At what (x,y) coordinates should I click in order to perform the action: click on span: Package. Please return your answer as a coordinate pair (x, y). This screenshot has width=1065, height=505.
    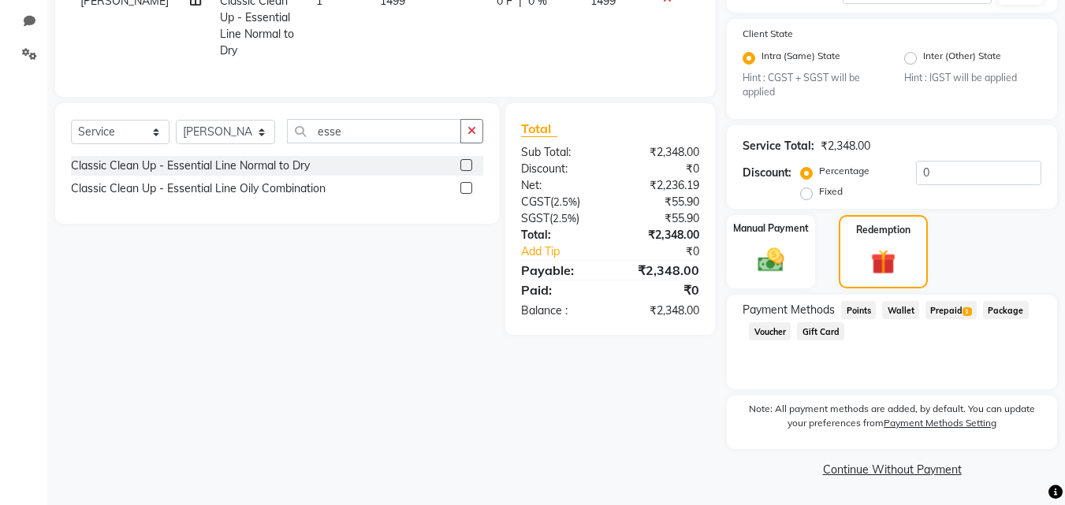
    Looking at the image, I should click on (1006, 310).